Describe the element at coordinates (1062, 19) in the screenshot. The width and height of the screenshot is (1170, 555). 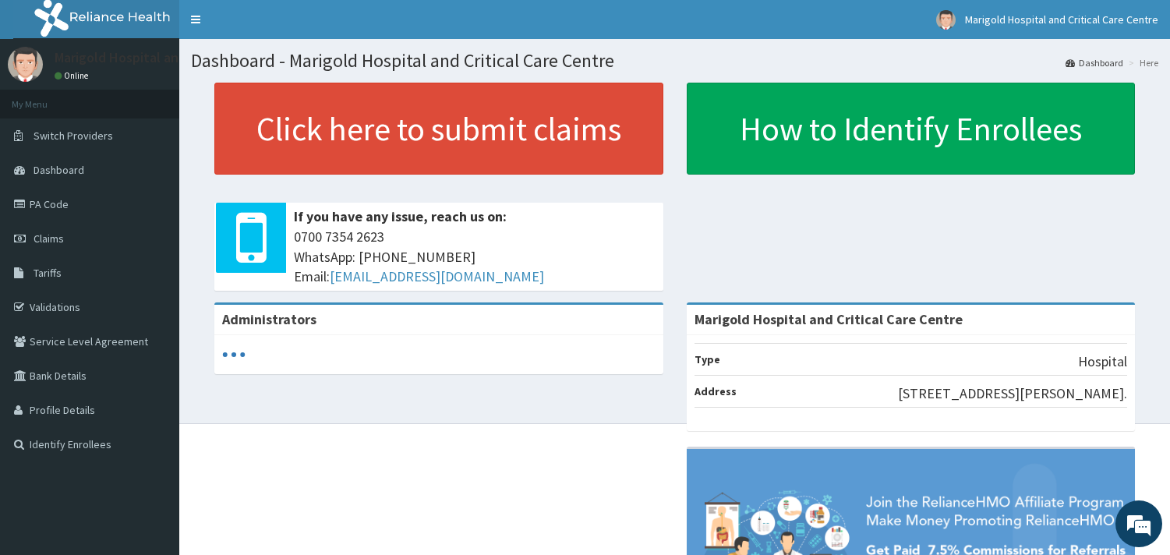
I see `span: Marigold Hospital and Critical Care Centre` at that location.